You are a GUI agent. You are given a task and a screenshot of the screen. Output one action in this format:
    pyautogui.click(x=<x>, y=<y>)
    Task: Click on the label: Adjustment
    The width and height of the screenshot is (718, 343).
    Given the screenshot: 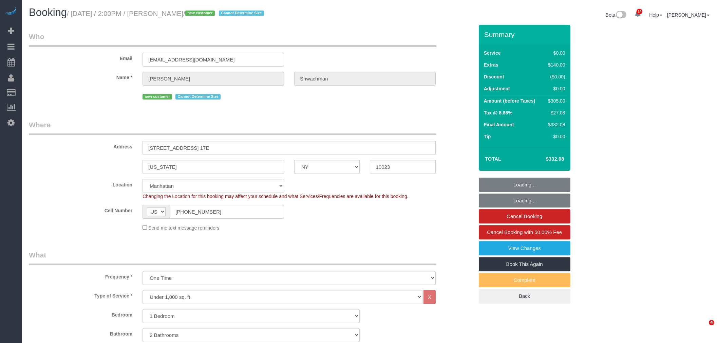 What is the action you would take?
    pyautogui.click(x=497, y=89)
    